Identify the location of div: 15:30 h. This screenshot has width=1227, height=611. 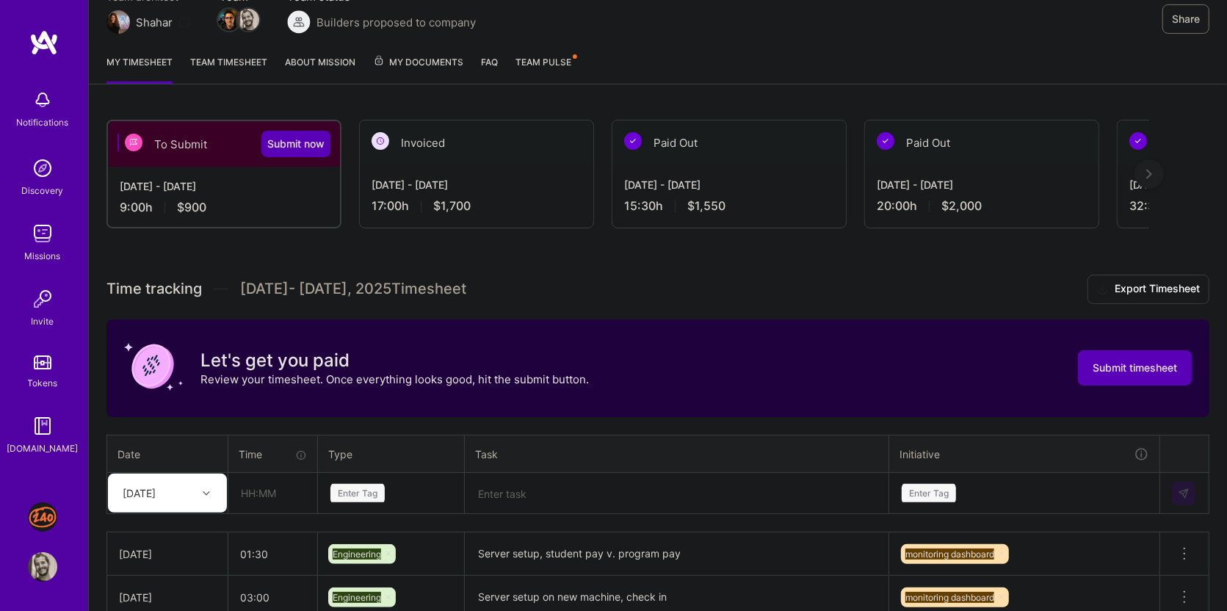
(729, 206).